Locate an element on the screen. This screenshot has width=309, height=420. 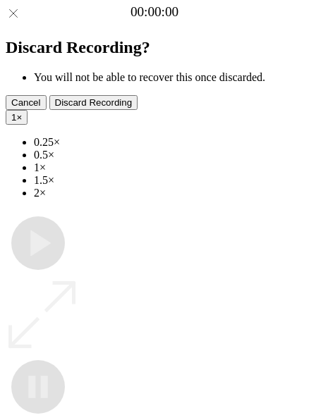
a: 00:00:00 is located at coordinates (155, 12).